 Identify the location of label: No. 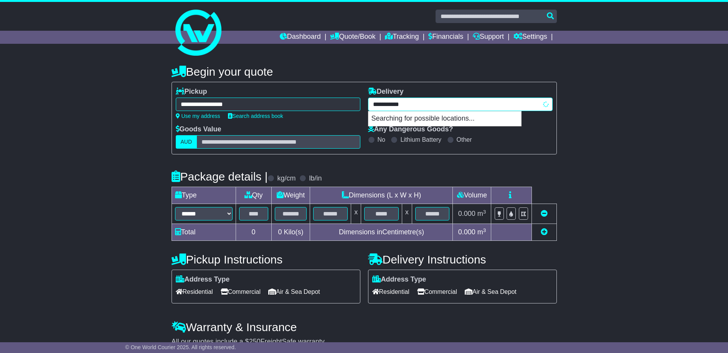
(381, 139).